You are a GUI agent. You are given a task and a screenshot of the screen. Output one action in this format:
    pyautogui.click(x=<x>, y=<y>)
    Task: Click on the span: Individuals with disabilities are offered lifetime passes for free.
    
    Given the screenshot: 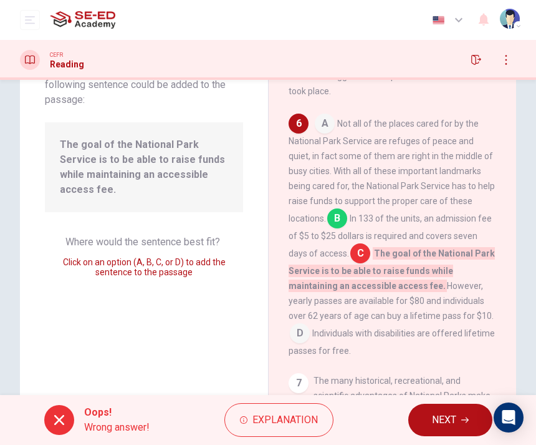 What is the action you would take?
    pyautogui.click(x=392, y=342)
    